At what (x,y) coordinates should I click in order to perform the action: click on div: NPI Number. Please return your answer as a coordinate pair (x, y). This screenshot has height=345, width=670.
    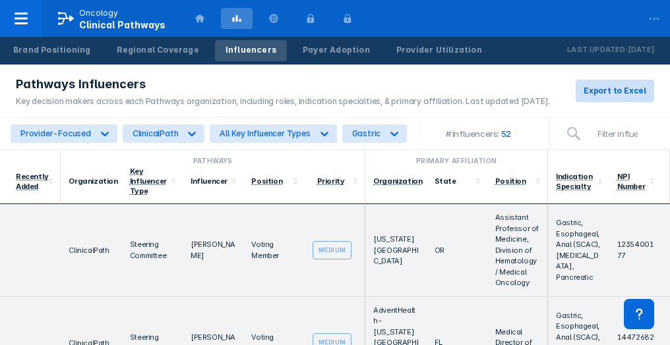
    Looking at the image, I should click on (631, 181).